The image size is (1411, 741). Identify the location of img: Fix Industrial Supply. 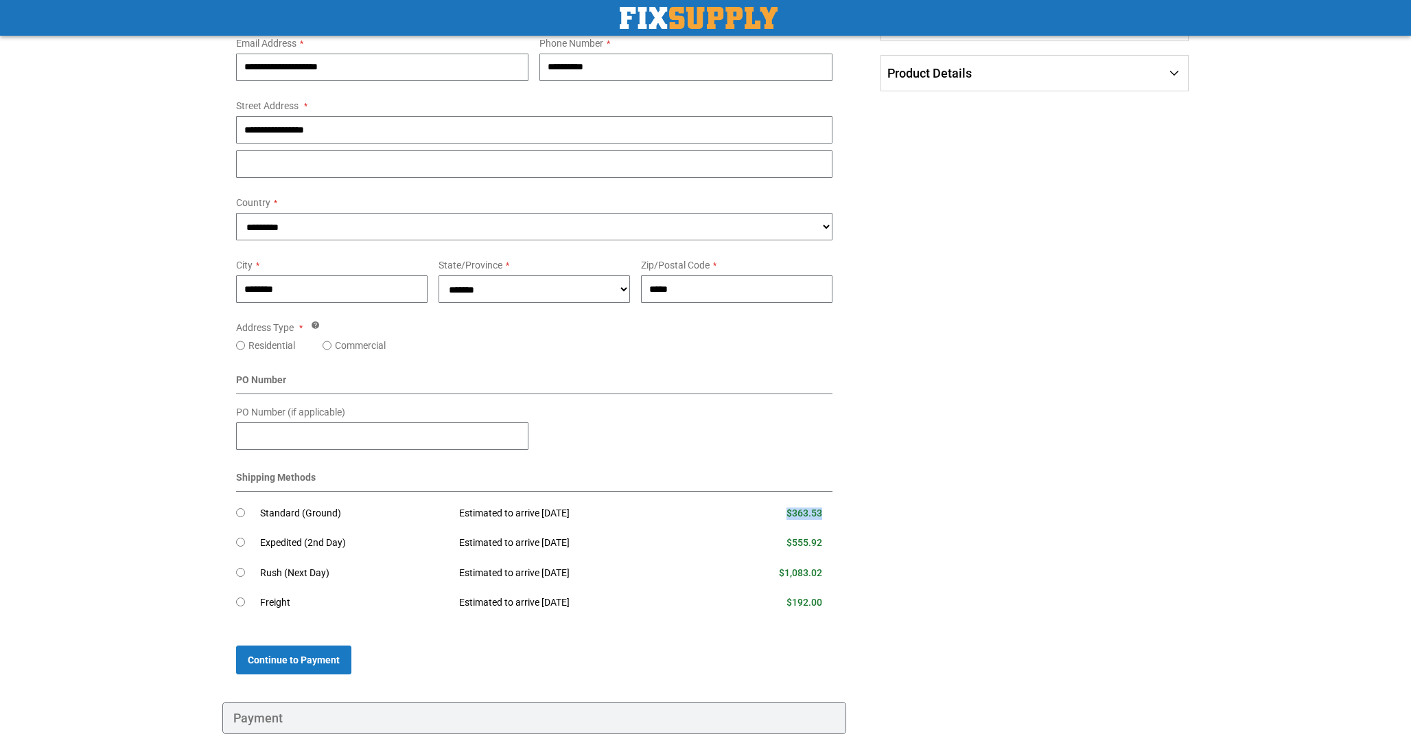
(699, 18).